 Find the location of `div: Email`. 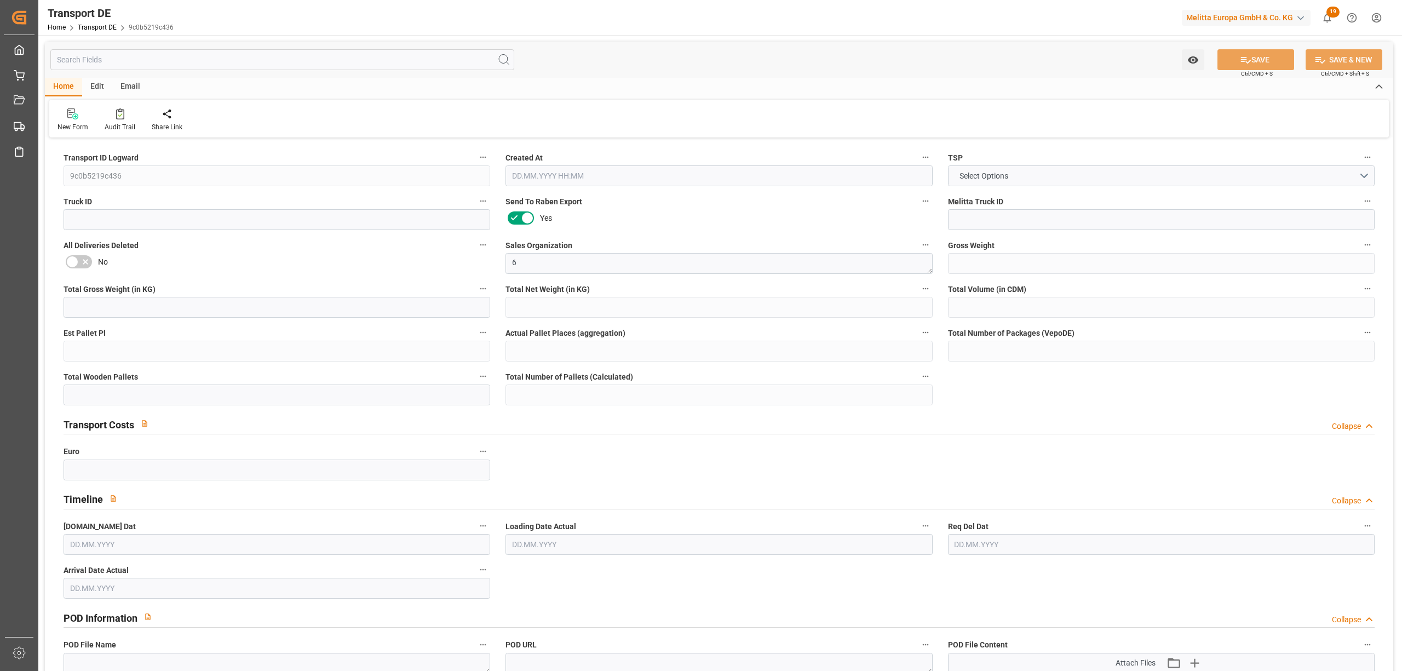

div: Email is located at coordinates (130, 87).